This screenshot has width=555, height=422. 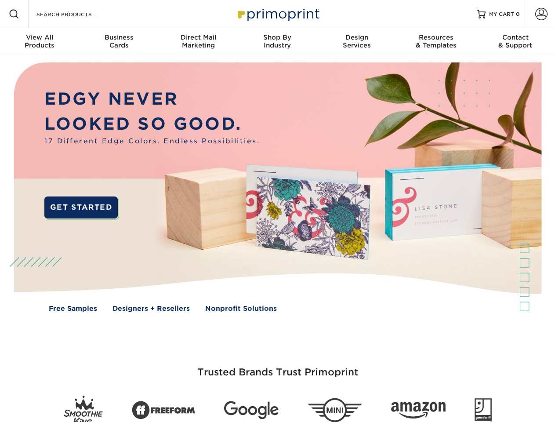 What do you see at coordinates (515, 42) in the screenshot?
I see `a: Contact& Support` at bounding box center [515, 42].